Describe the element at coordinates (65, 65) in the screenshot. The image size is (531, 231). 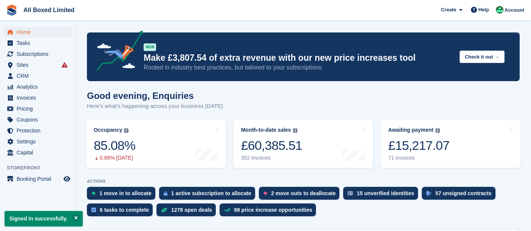
I see `i: Smart entry sync failures have occurred` at that location.